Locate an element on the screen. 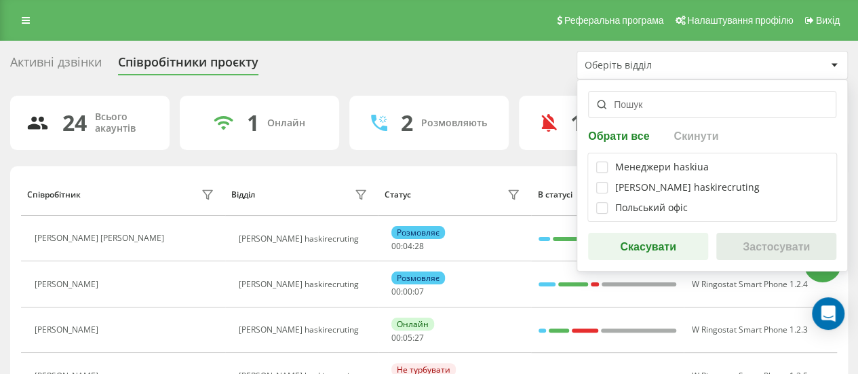 The image size is (858, 374). div: Менеджери haskiua is located at coordinates (662, 167).